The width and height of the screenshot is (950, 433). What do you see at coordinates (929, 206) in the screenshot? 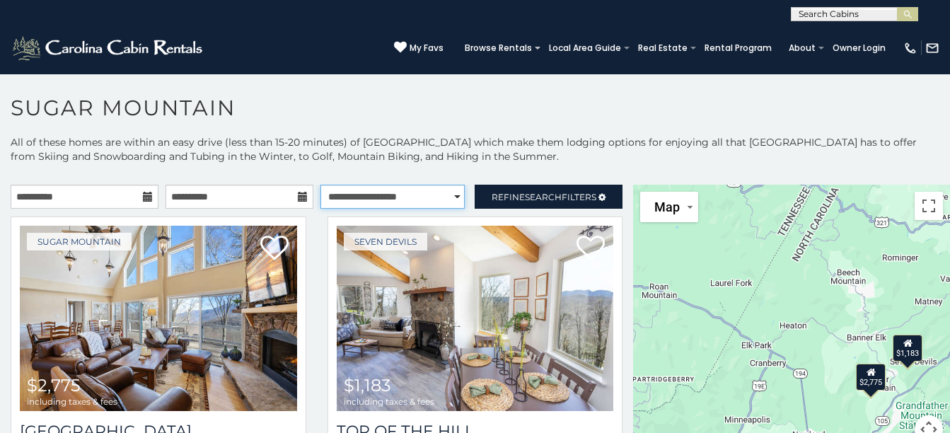
I see `button: Toggle fullscreen view` at bounding box center [929, 206].